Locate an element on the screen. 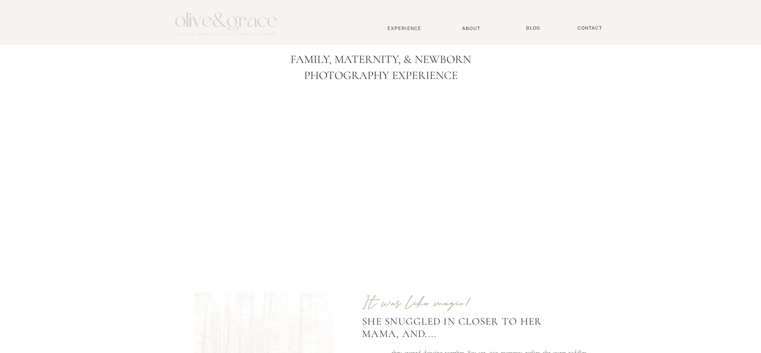  p: Photography Experience is located at coordinates (381, 79).